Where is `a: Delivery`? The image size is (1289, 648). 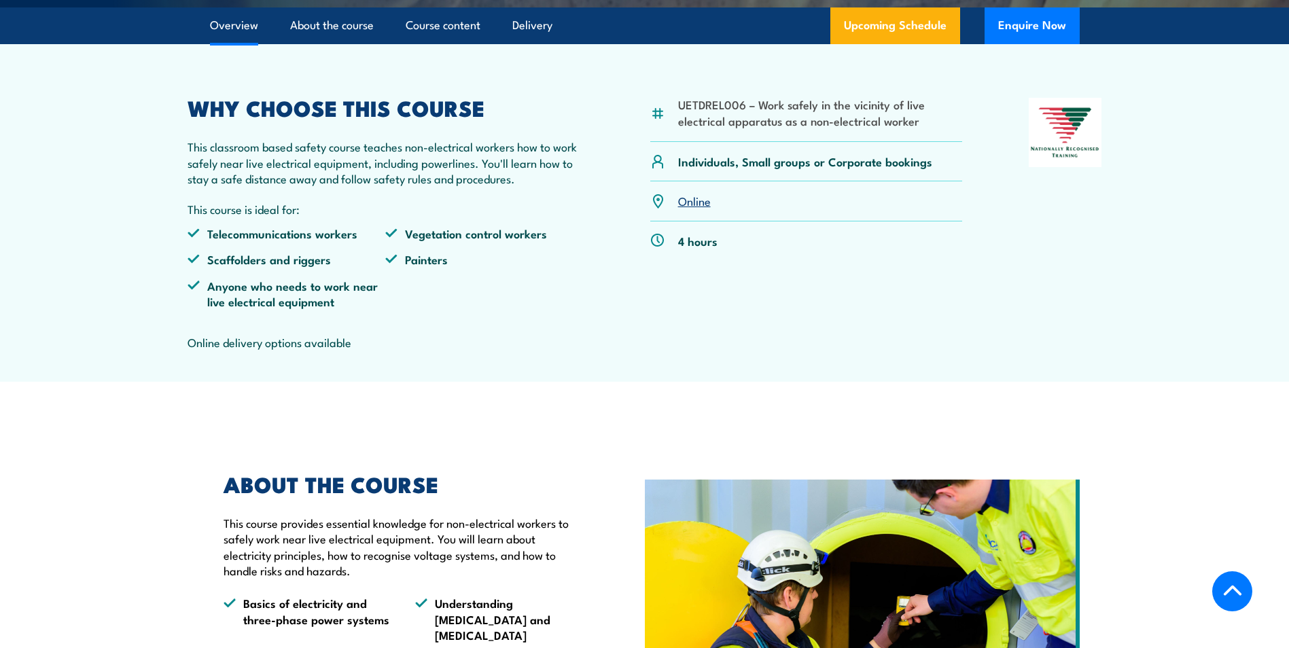 a: Delivery is located at coordinates (532, 25).